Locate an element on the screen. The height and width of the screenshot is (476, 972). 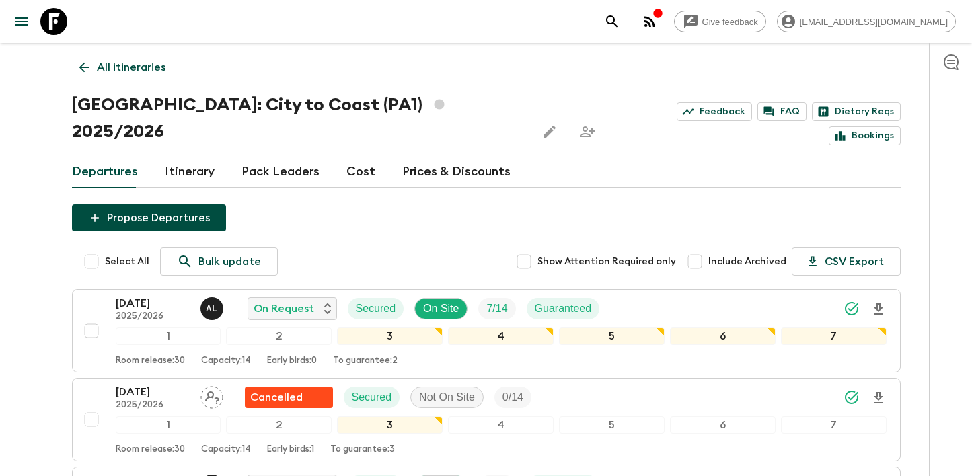
span: Share this itinerary is located at coordinates (587, 132).